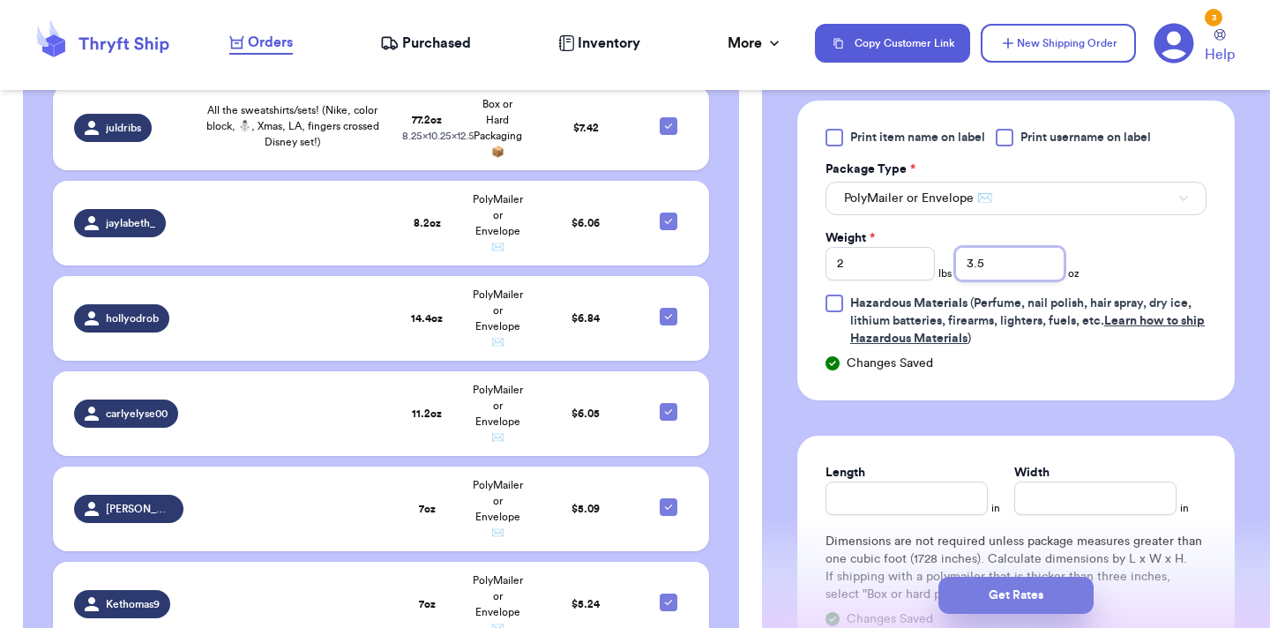  What do you see at coordinates (131, 223) in the screenshot?
I see `span: jaylabeth_` at bounding box center [131, 223].